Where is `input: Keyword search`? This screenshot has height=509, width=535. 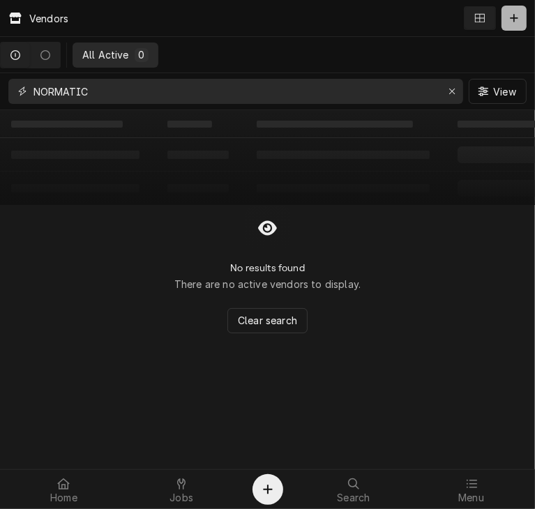 input: Keyword search is located at coordinates (235, 91).